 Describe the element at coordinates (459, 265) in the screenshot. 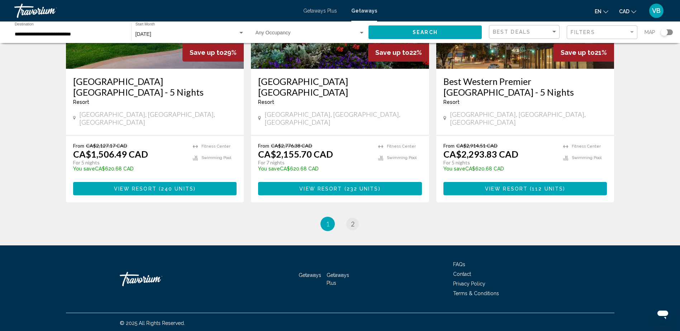

I see `span: FAQs` at that location.